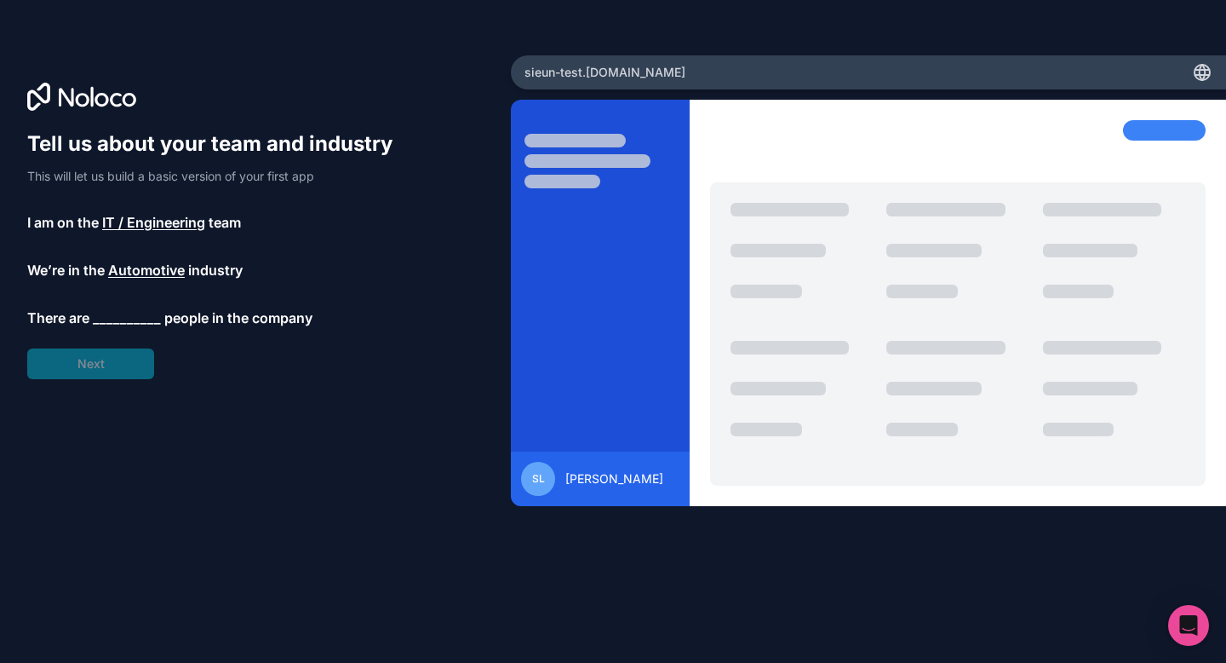  Describe the element at coordinates (58, 318) in the screenshot. I see `span: There are` at that location.